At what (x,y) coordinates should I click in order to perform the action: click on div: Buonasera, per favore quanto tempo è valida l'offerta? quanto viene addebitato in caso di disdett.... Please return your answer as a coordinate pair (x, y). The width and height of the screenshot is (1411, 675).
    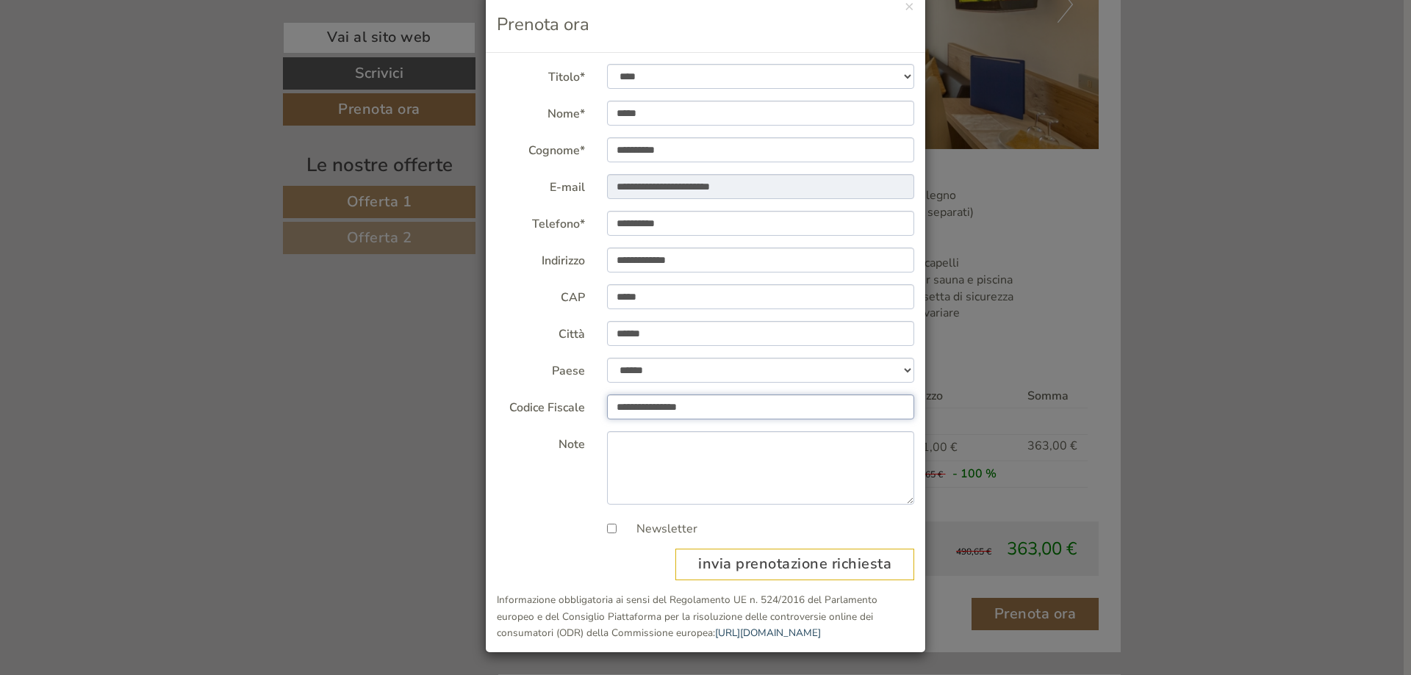
    Looking at the image, I should click on (386, 94).